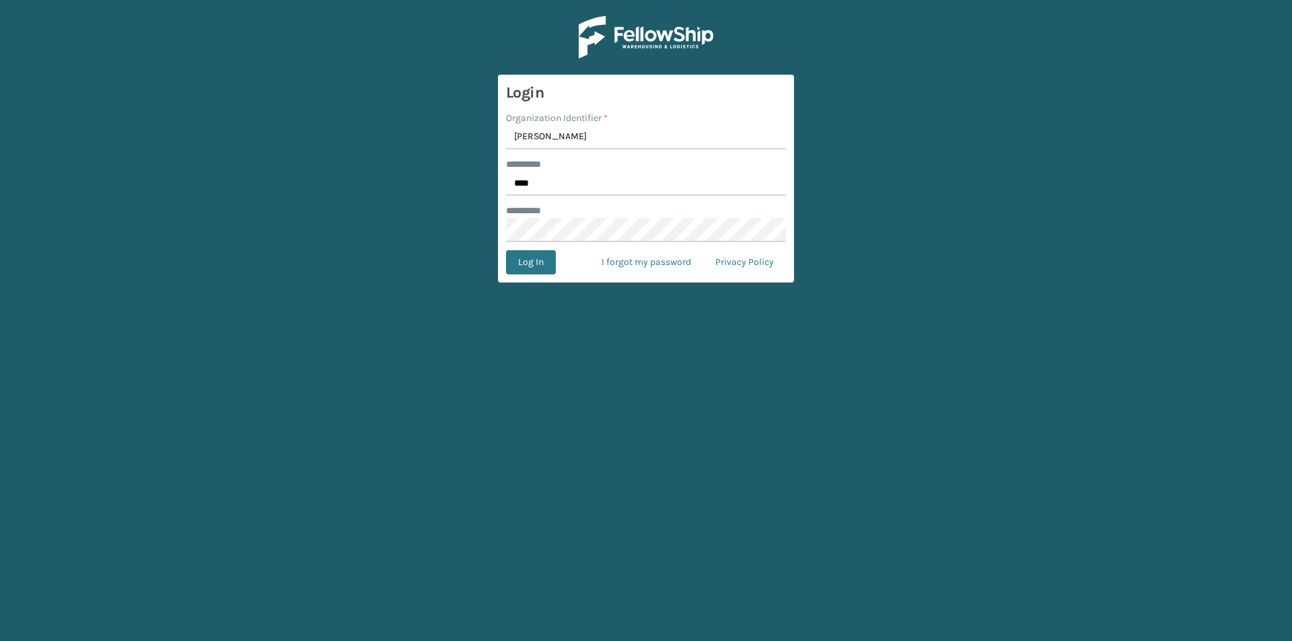  I want to click on button: Log In, so click(531, 262).